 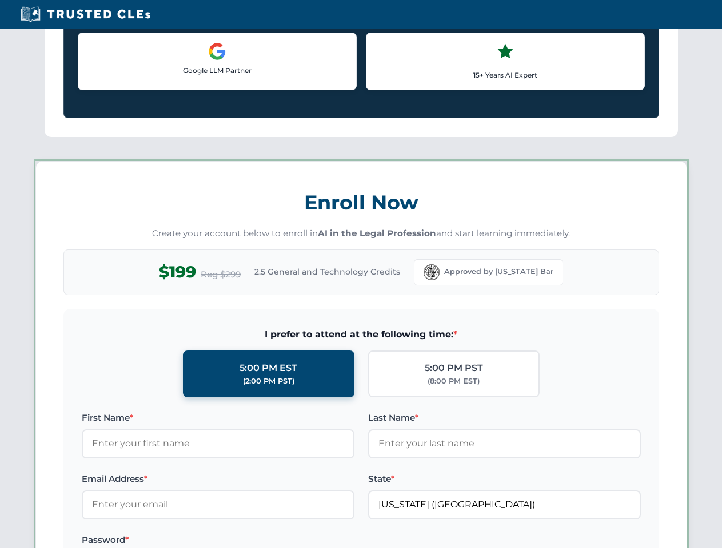 What do you see at coordinates (85, 14) in the screenshot?
I see `img: Trusted CLEs` at bounding box center [85, 14].